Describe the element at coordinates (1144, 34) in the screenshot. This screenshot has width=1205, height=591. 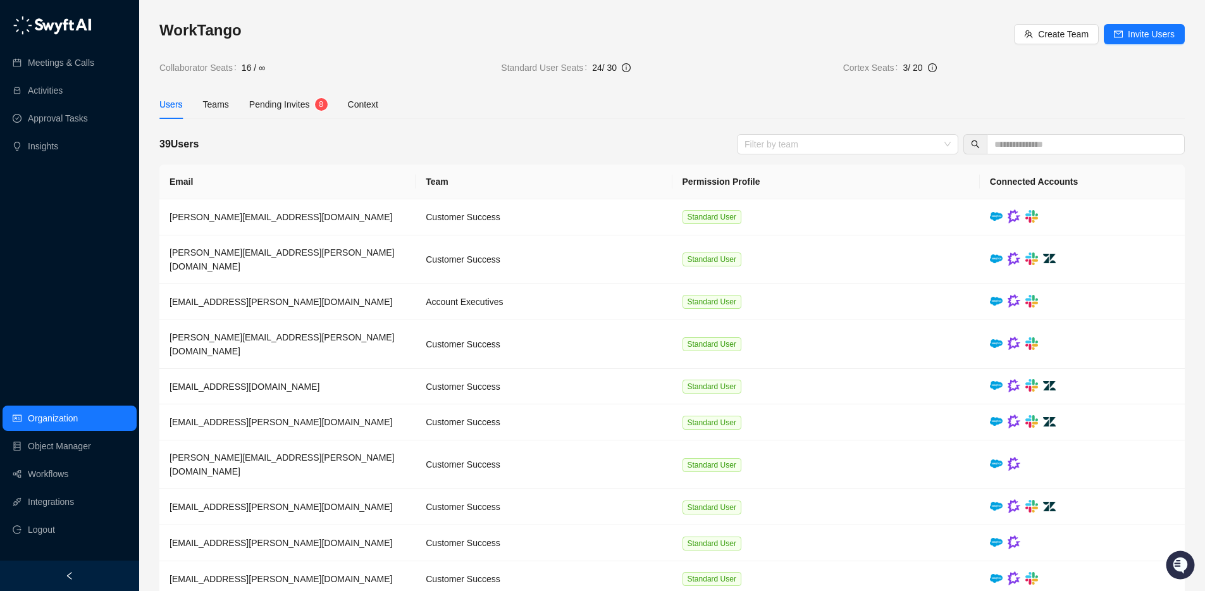
I see `button: Invite Users` at that location.